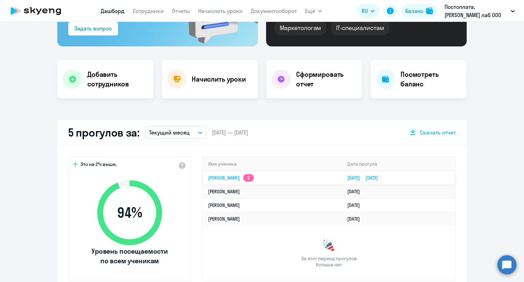  I want to click on span: Уровень посещаемости по всем ученикам, so click(130, 256).